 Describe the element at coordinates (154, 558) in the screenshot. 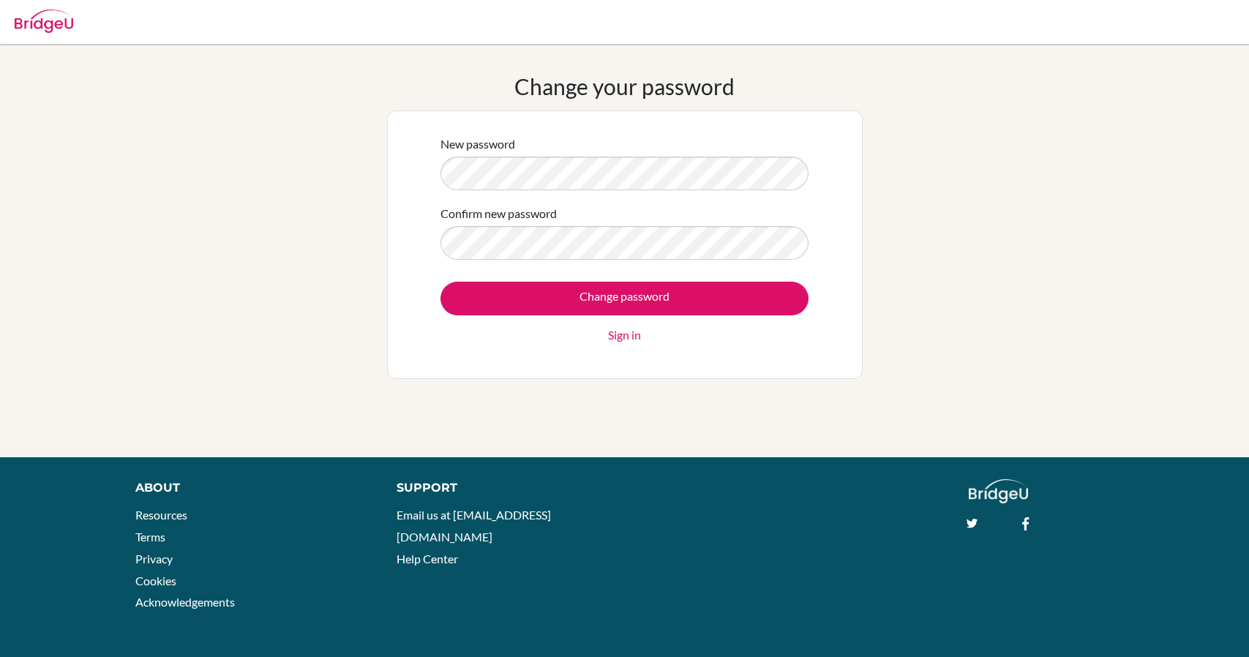

I see `a: Privacy` at that location.